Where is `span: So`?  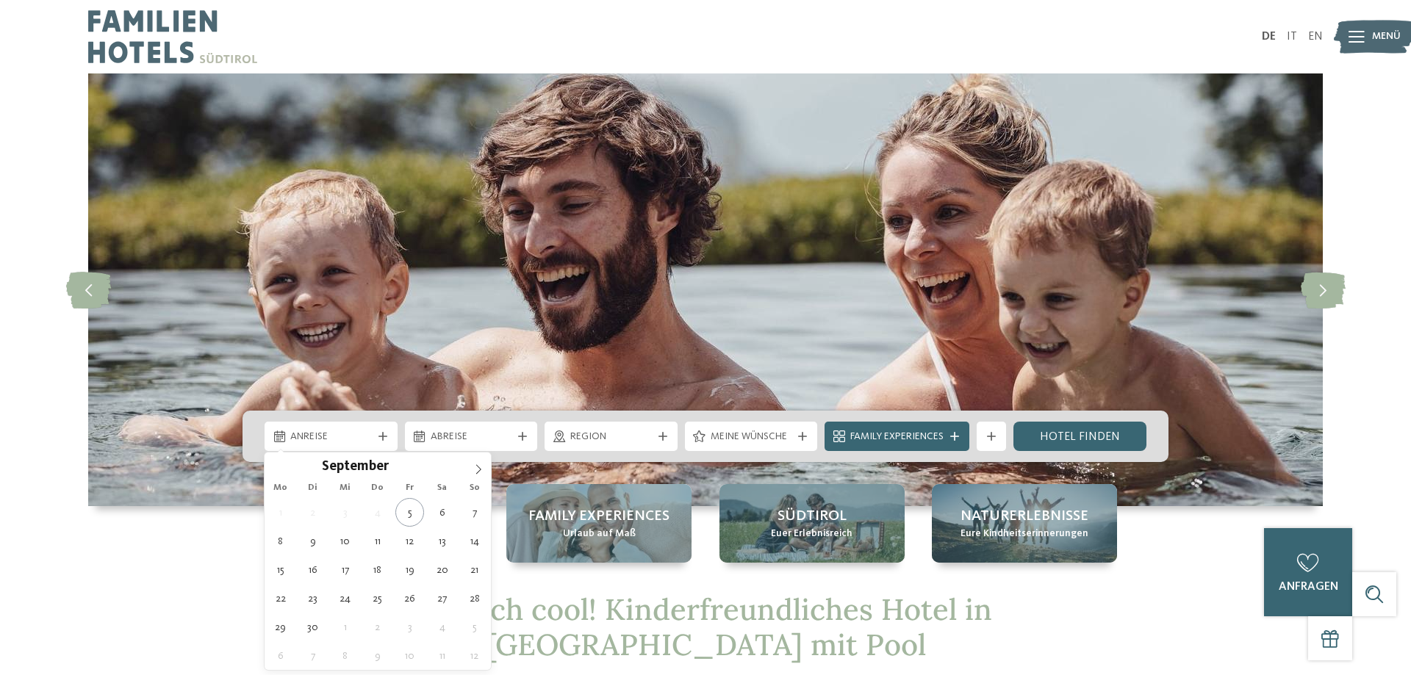 span: So is located at coordinates (475, 488).